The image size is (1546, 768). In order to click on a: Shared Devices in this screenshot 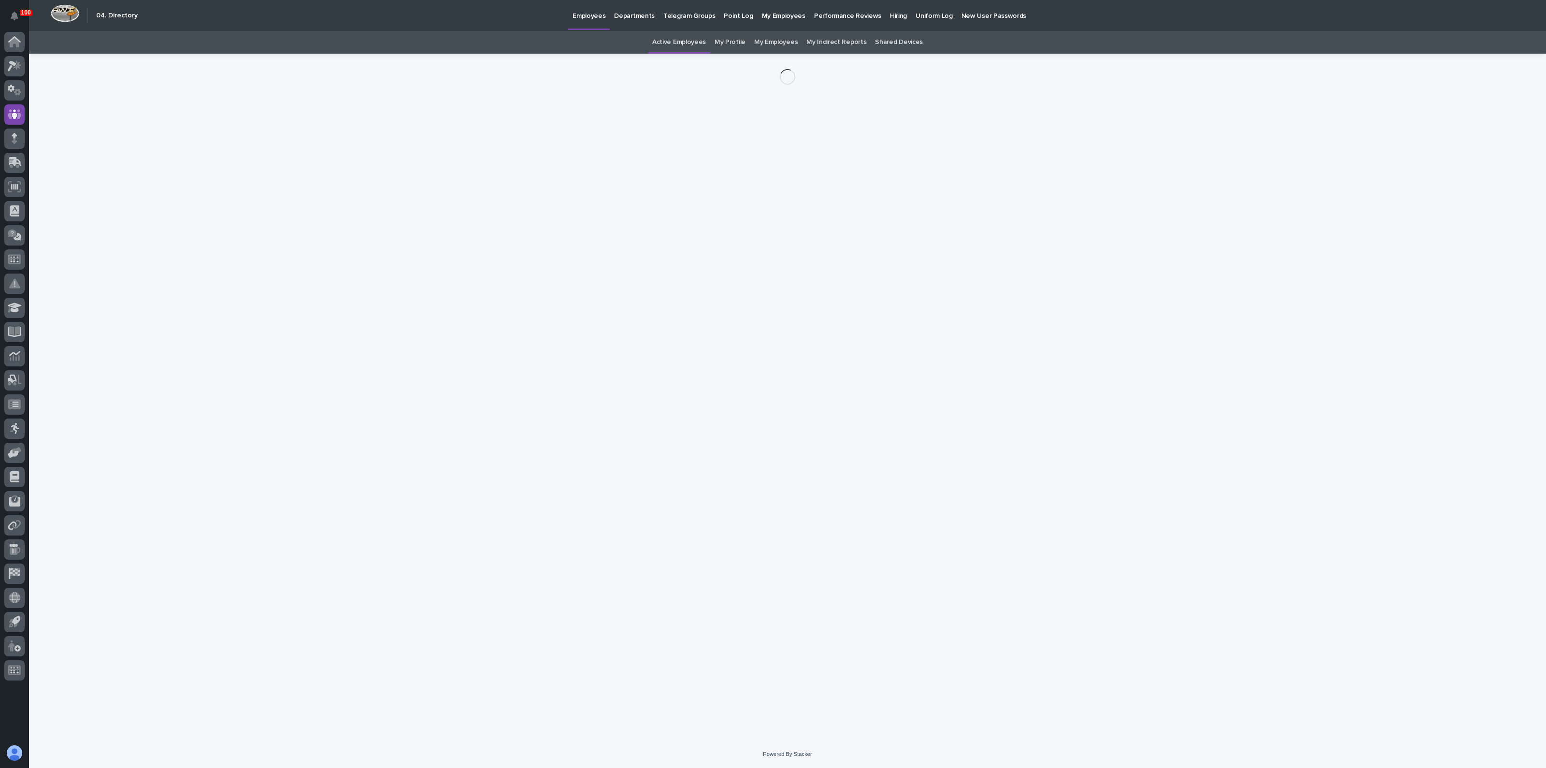, I will do `click(899, 42)`.